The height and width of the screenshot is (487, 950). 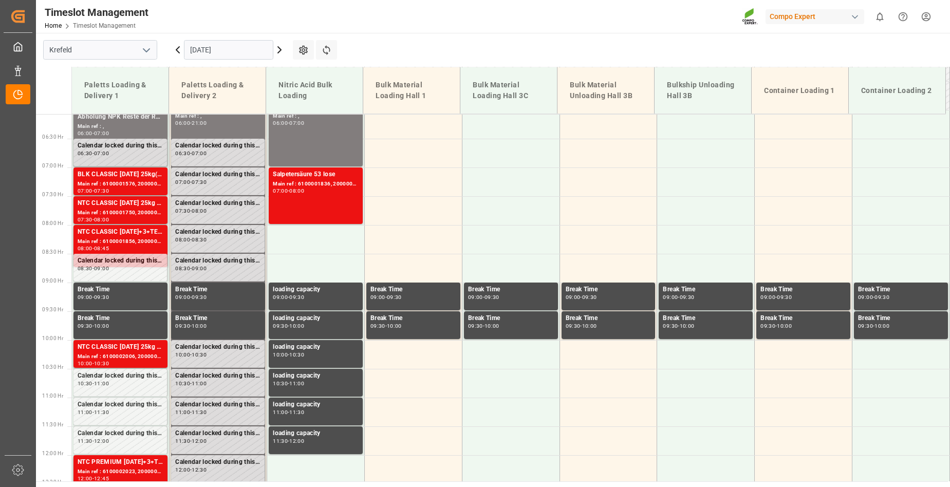 What do you see at coordinates (182, 123) in the screenshot?
I see `div: 06:00` at bounding box center [182, 123].